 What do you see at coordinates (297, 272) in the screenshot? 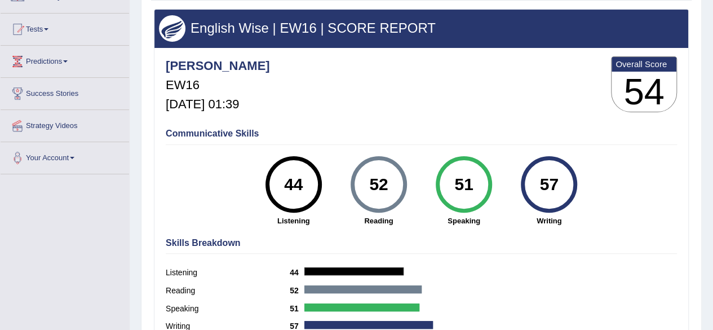
I see `b: 44` at bounding box center [297, 272].